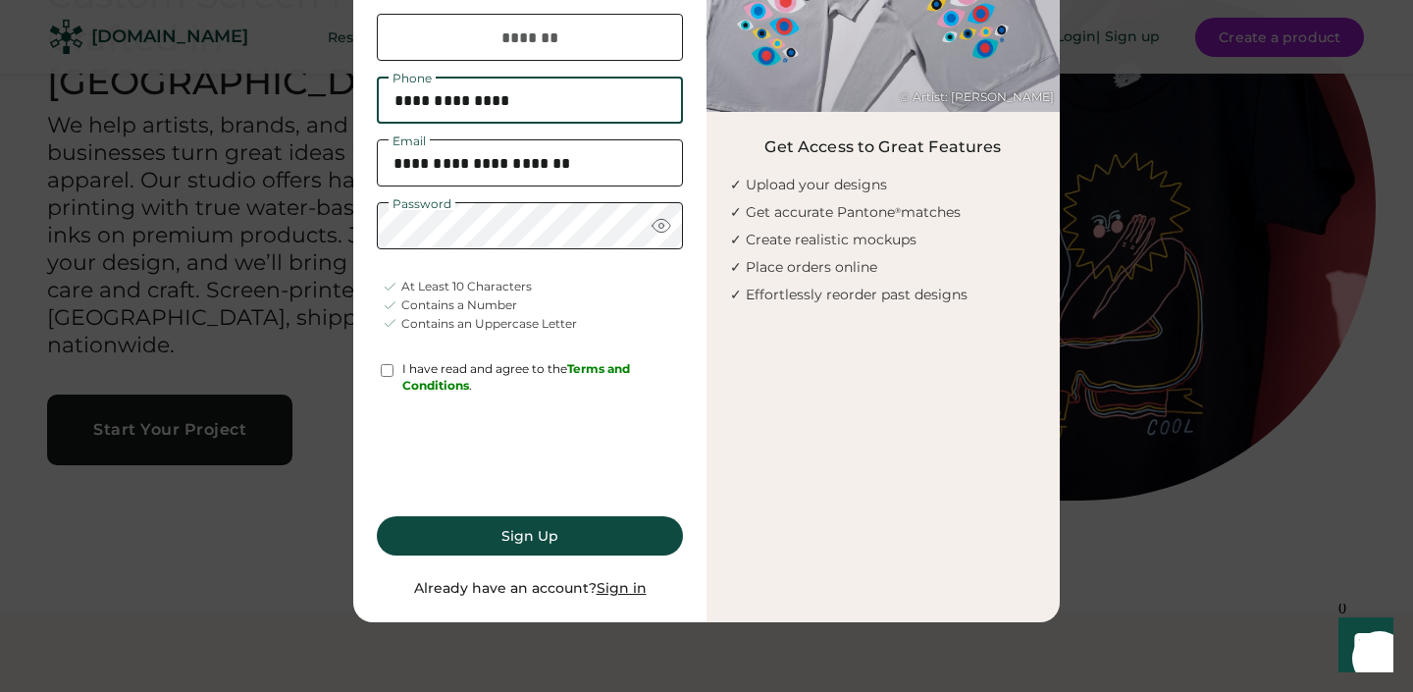 The height and width of the screenshot is (692, 1413). Describe the element at coordinates (517, 377) in the screenshot. I see `font: Terms and Conditions` at that location.